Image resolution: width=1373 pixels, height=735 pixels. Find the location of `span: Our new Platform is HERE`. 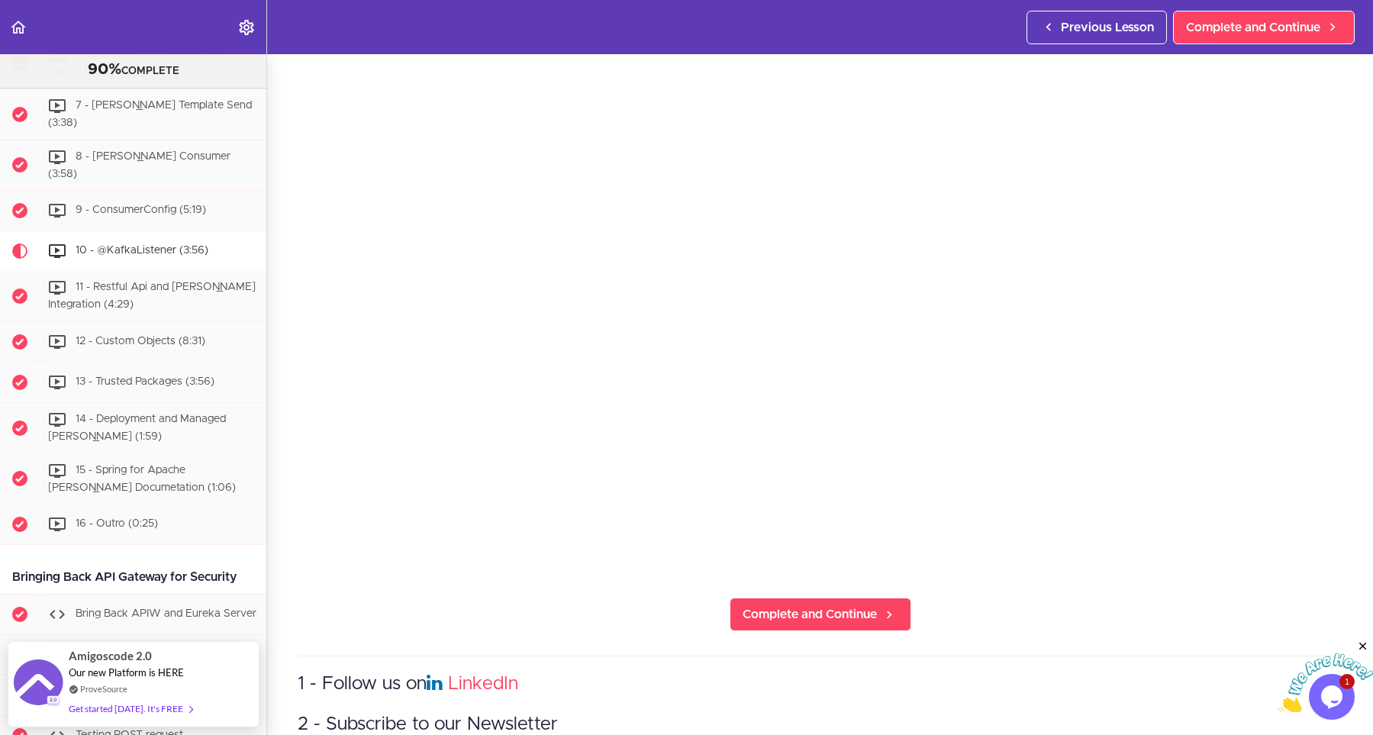

span: Our new Platform is HERE is located at coordinates (126, 673).